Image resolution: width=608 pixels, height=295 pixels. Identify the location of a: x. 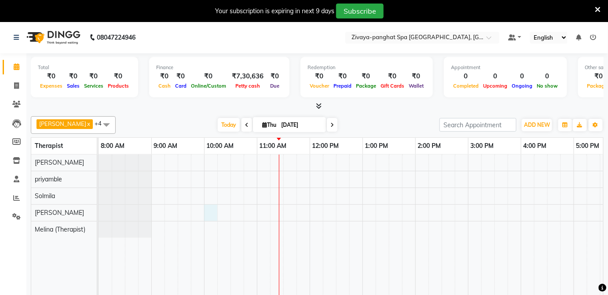
(88, 124).